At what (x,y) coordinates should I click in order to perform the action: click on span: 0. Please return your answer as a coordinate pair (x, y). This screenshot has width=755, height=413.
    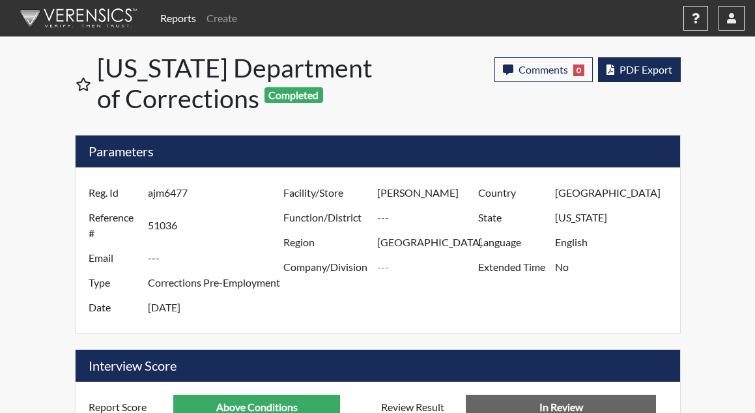
    Looking at the image, I should click on (578, 70).